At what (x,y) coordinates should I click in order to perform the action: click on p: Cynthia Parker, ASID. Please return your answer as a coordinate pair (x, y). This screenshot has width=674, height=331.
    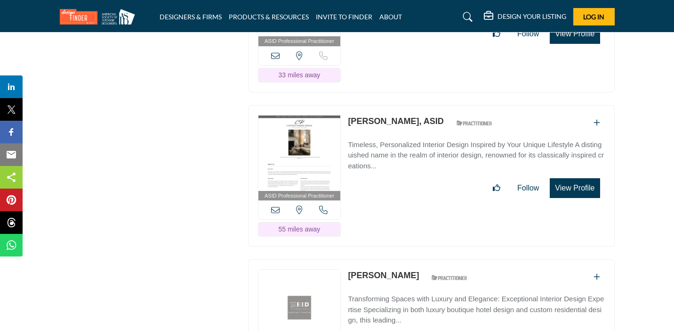
    Looking at the image, I should click on (396, 121).